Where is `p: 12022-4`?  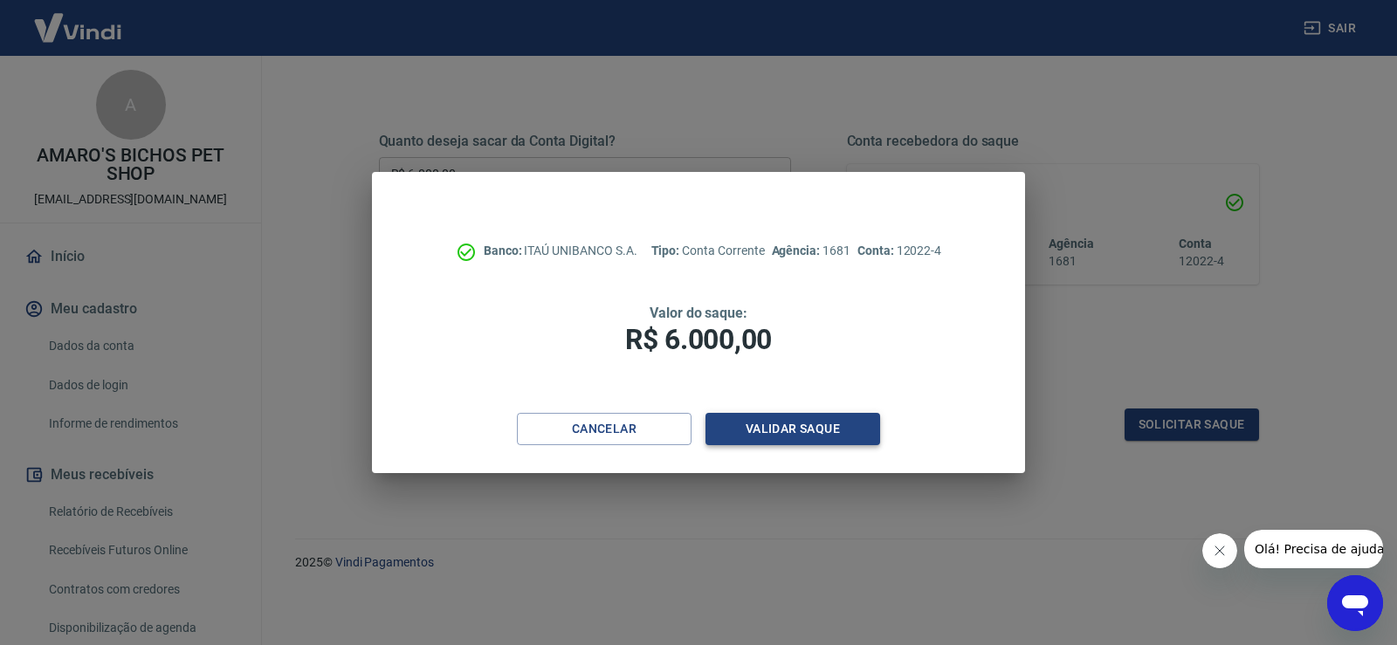
p: 12022-4 is located at coordinates (899, 251).